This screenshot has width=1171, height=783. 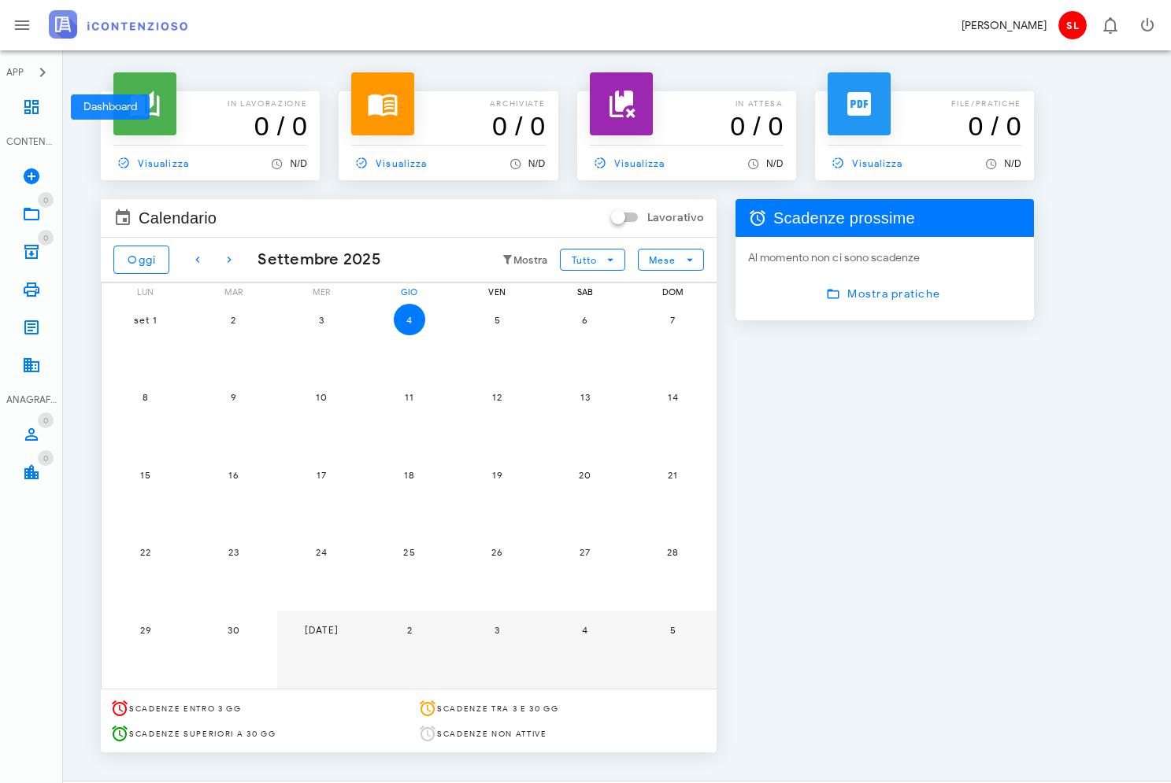 What do you see at coordinates (672, 320) in the screenshot?
I see `span: 7` at bounding box center [672, 320].